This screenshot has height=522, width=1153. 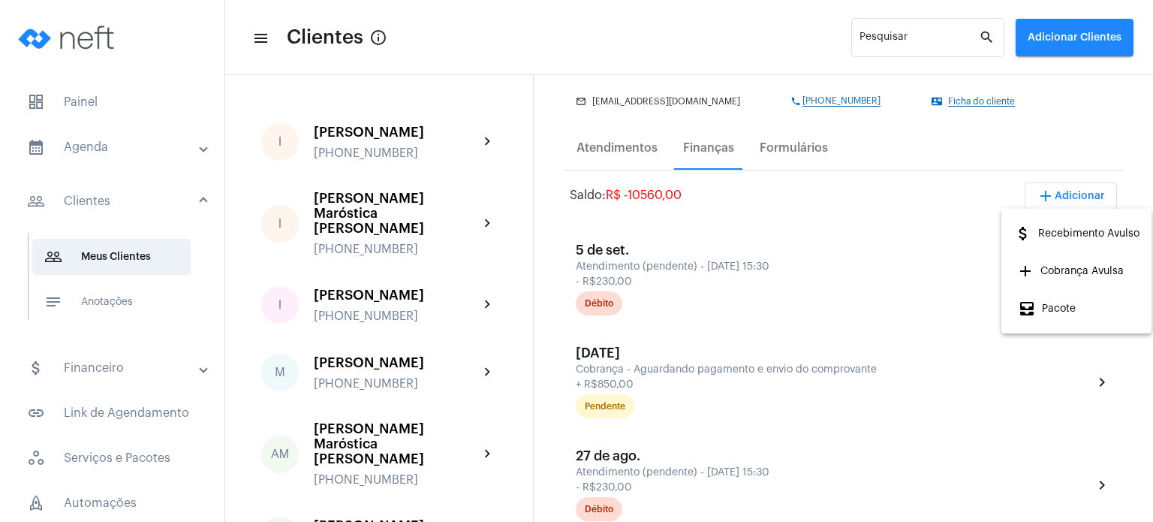 What do you see at coordinates (1027, 308) in the screenshot?
I see `mat-icon: all_inbox` at bounding box center [1027, 308].